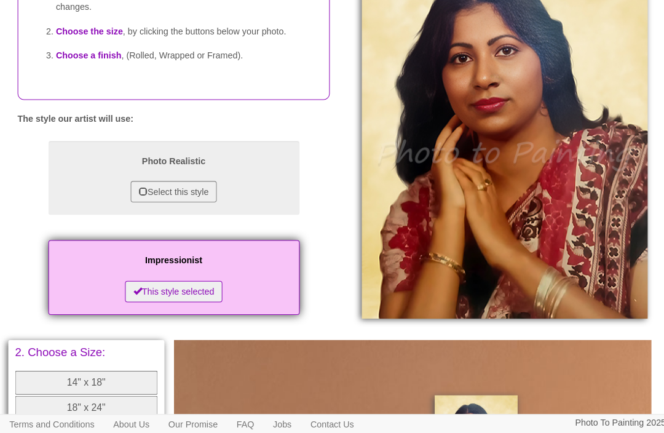 The height and width of the screenshot is (433, 664). Describe the element at coordinates (170, 187) in the screenshot. I see `button: Select this style` at that location.